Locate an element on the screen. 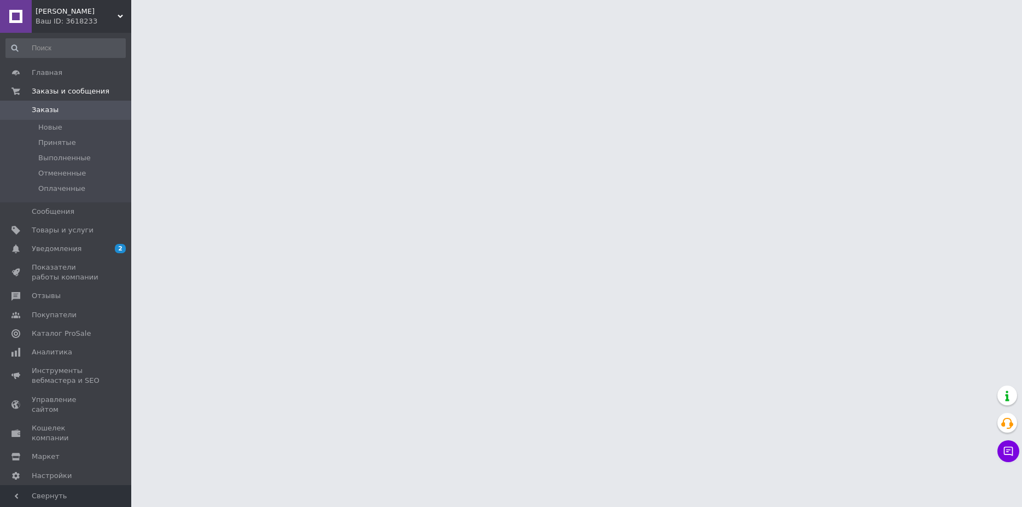 The image size is (1022, 507). span: Отзывы is located at coordinates (46, 296).